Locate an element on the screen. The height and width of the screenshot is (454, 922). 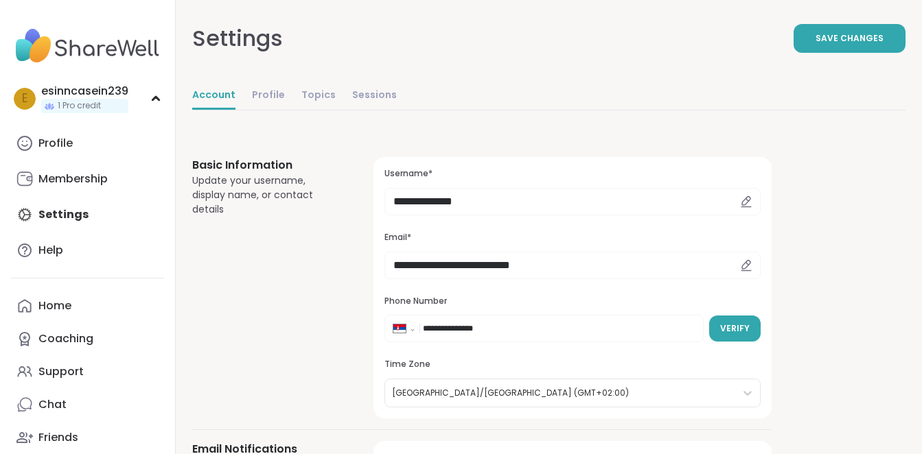
div: Coaching is located at coordinates (66, 339).